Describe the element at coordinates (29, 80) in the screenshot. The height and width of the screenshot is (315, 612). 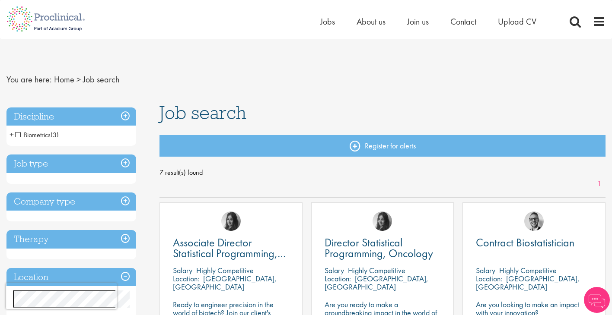
I see `span: You are here:` at that location.